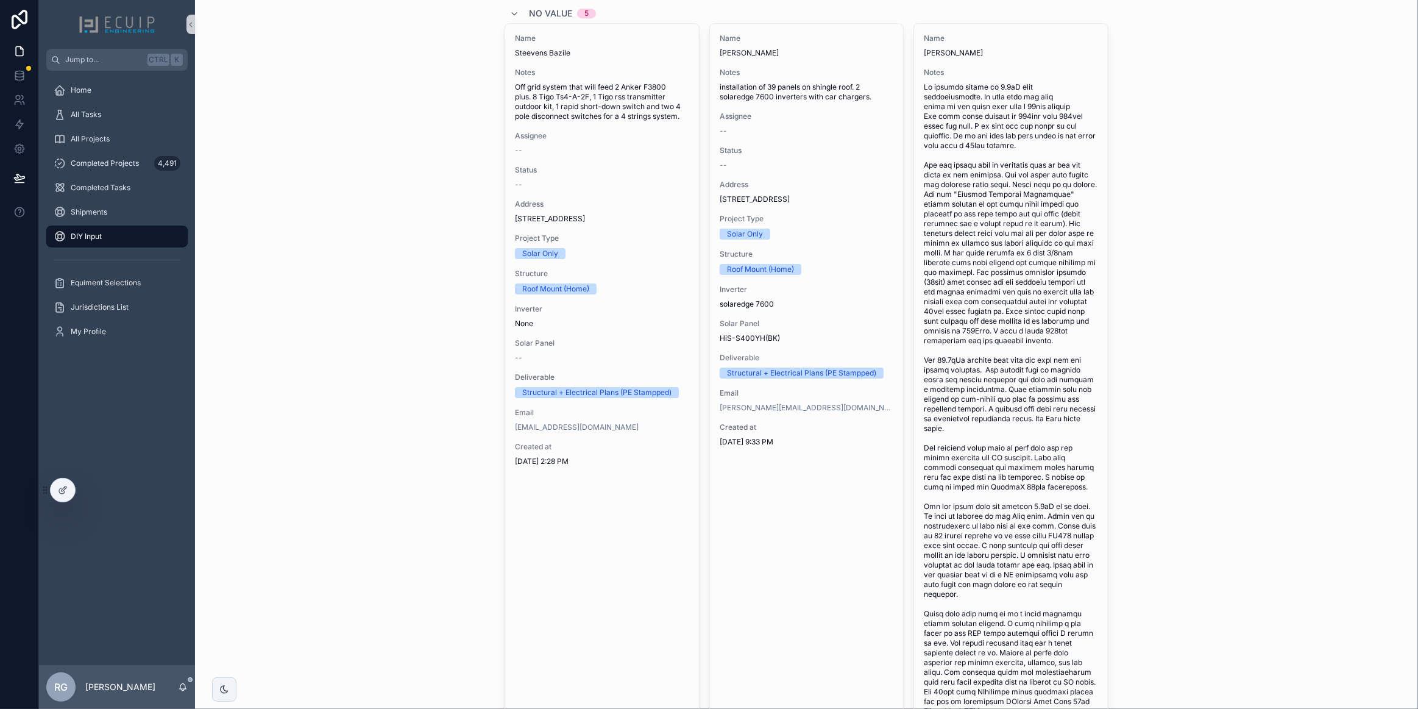 The width and height of the screenshot is (1418, 709). I want to click on a: Completed Projects4,491, so click(117, 163).